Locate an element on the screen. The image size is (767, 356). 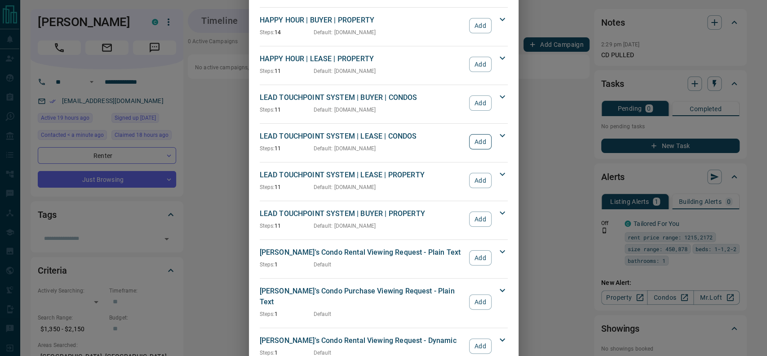
p: LEAD TOUCHPOINT SYSTEM | BUYER | PROPERTY is located at coordinates (362, 214).